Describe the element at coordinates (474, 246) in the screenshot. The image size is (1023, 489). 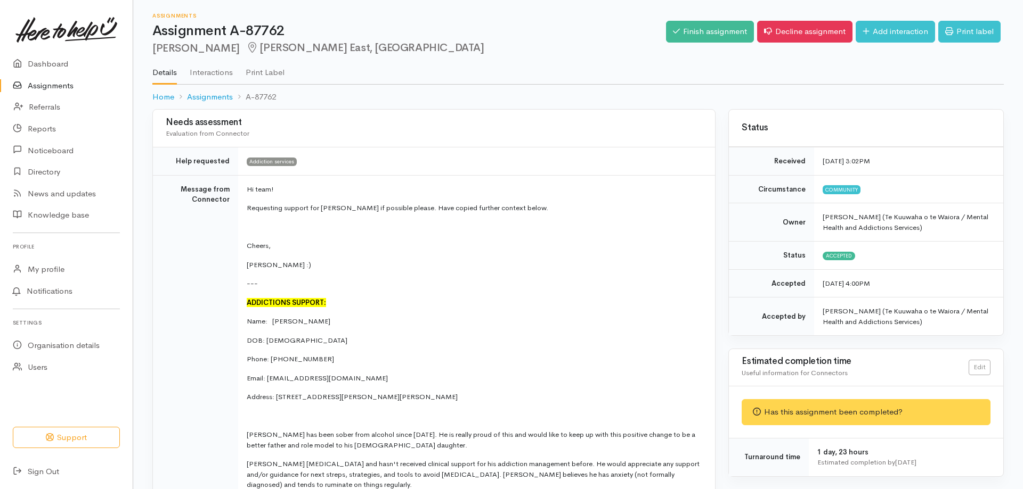
I see `p: Cheers,` at that location.